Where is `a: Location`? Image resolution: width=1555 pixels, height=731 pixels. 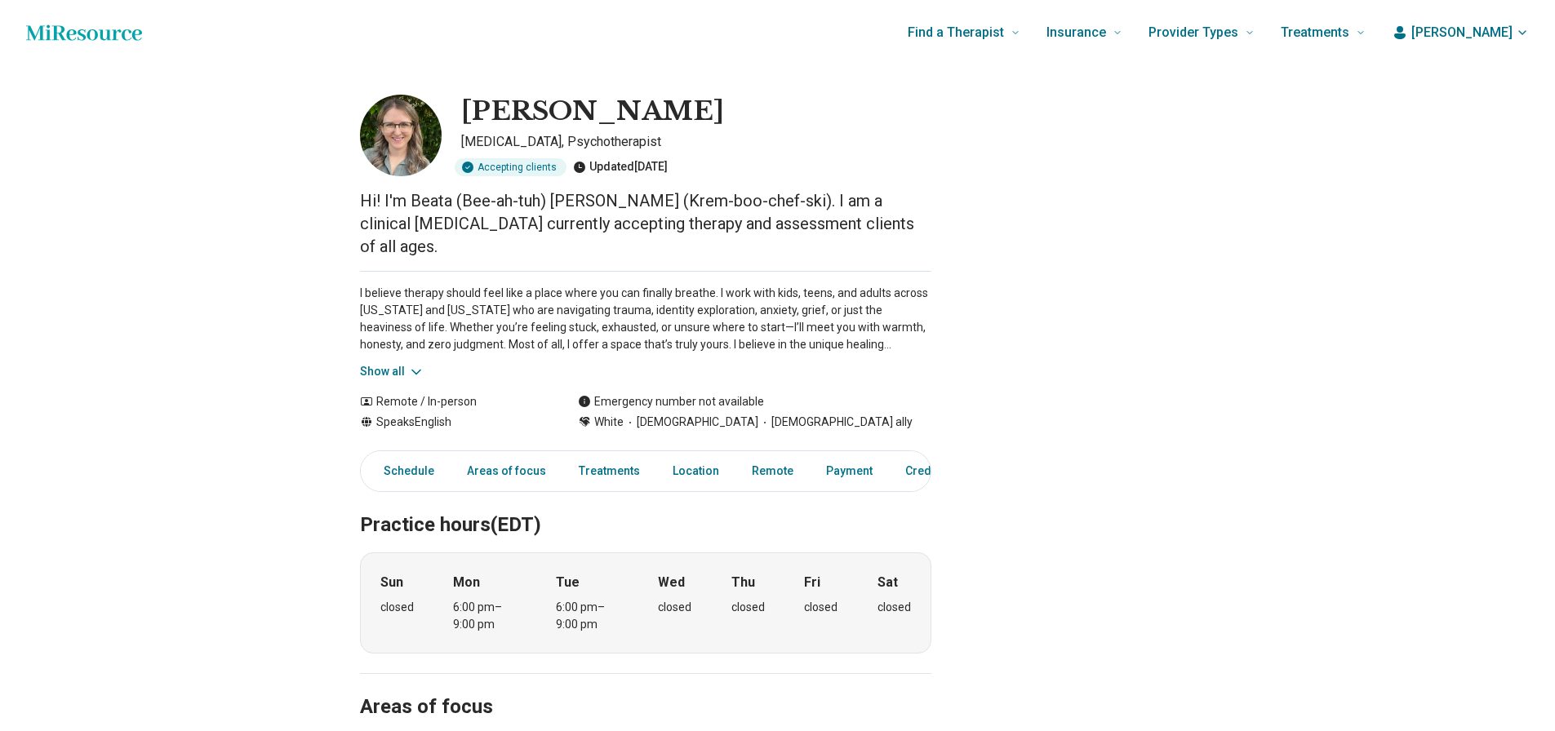 a: Location is located at coordinates (696, 471).